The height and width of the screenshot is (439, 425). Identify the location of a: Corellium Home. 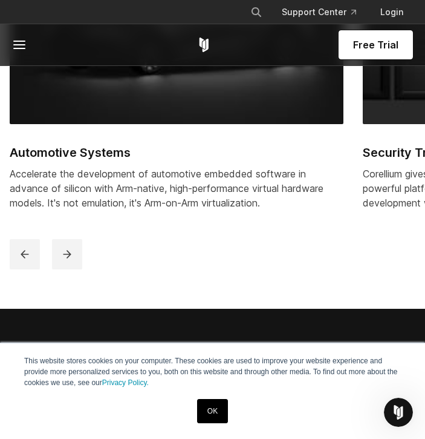
(204, 45).